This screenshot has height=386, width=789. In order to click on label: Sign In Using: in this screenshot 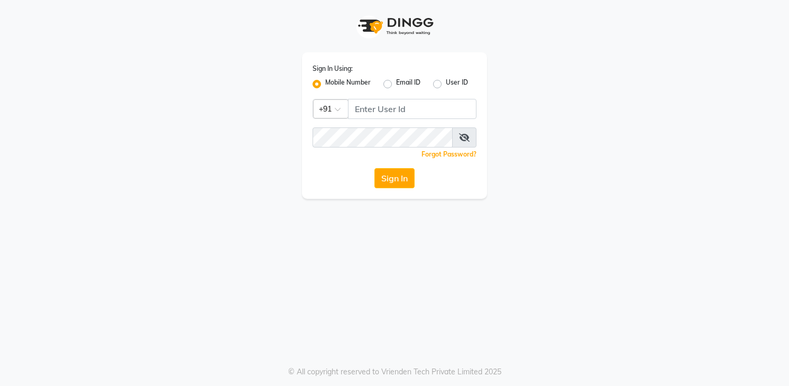, I will do `click(333, 69)`.